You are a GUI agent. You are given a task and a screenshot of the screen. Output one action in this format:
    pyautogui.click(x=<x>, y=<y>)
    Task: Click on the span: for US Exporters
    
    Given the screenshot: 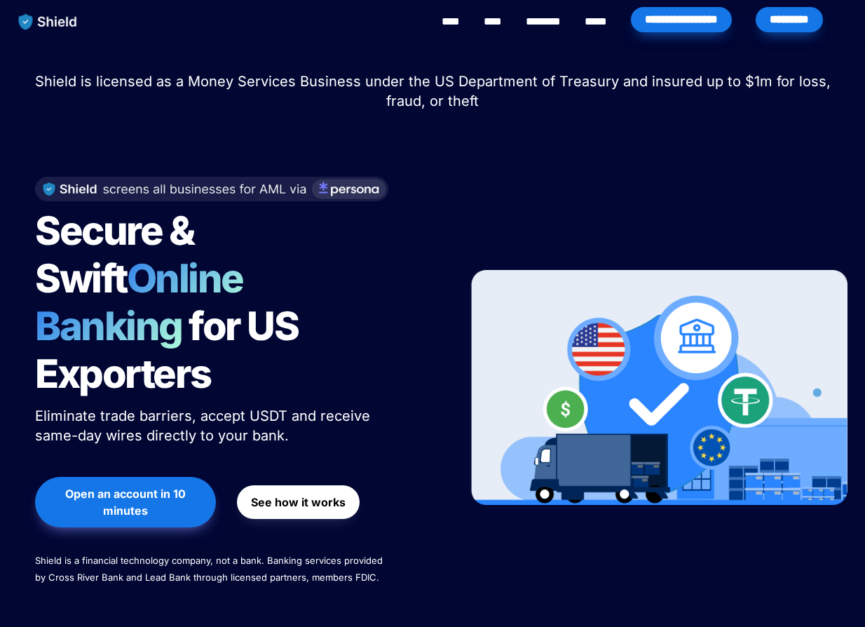 What is the action you would take?
    pyautogui.click(x=170, y=350)
    